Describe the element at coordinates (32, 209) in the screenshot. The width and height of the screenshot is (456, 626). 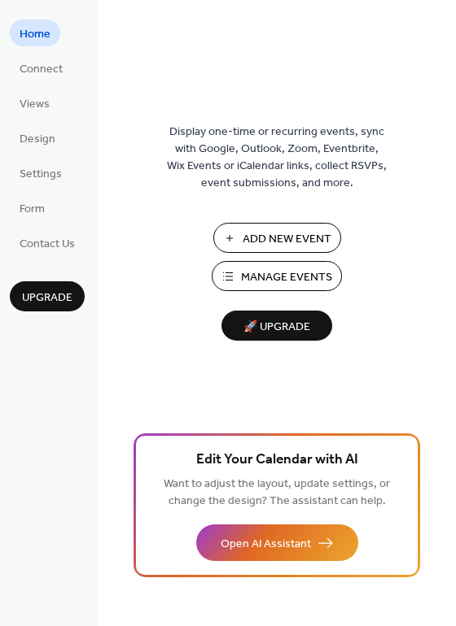
I see `span: Form` at that location.